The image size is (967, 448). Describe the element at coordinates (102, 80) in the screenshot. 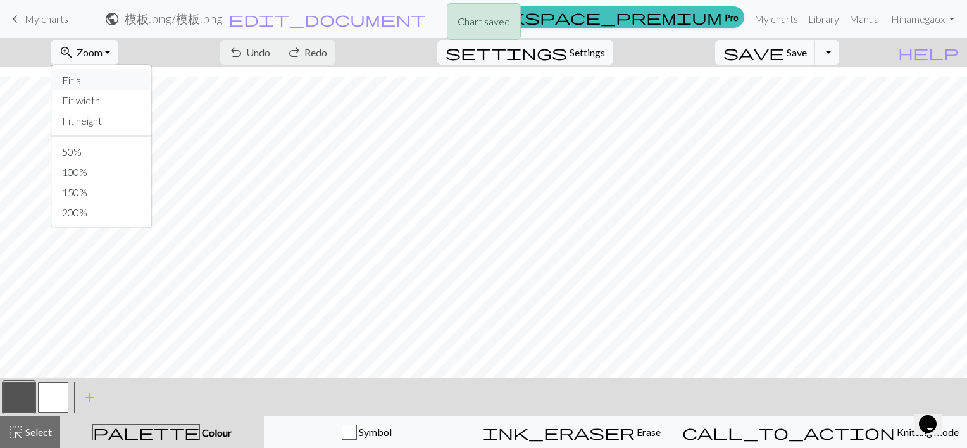

I see `button: Fit all` at that location.